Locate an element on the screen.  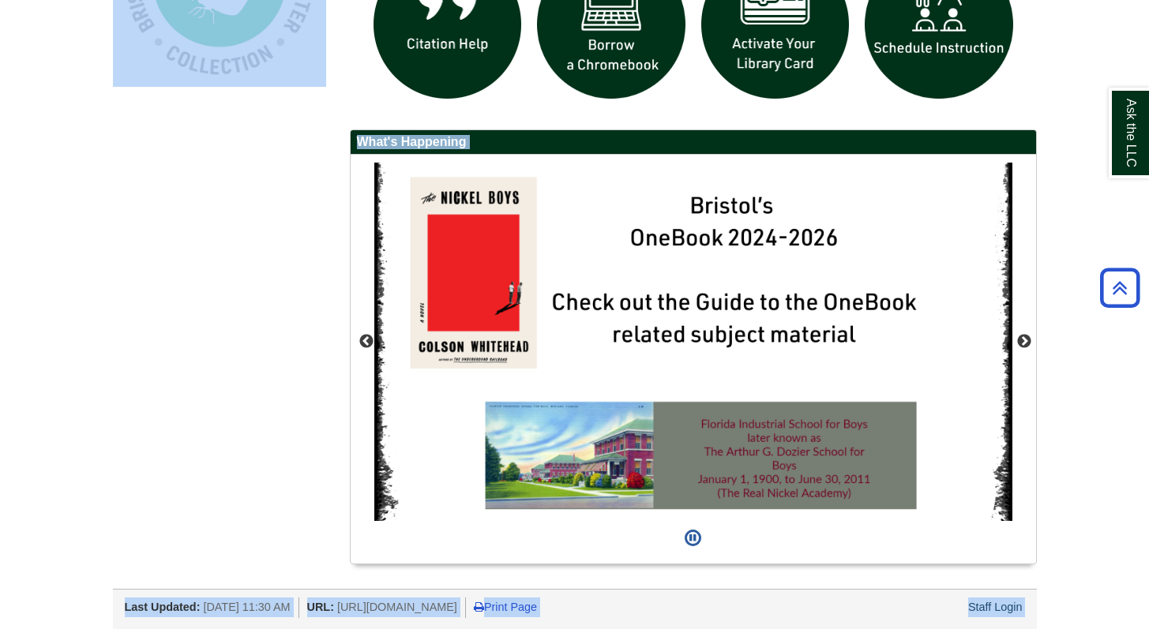
i: Print Page is located at coordinates (479, 607).